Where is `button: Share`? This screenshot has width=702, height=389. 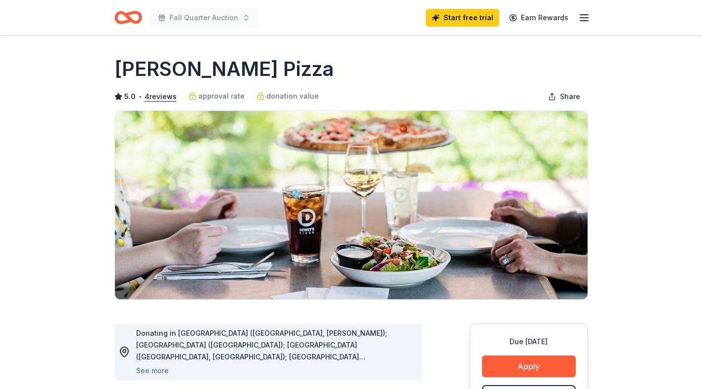 button: Share is located at coordinates (564, 97).